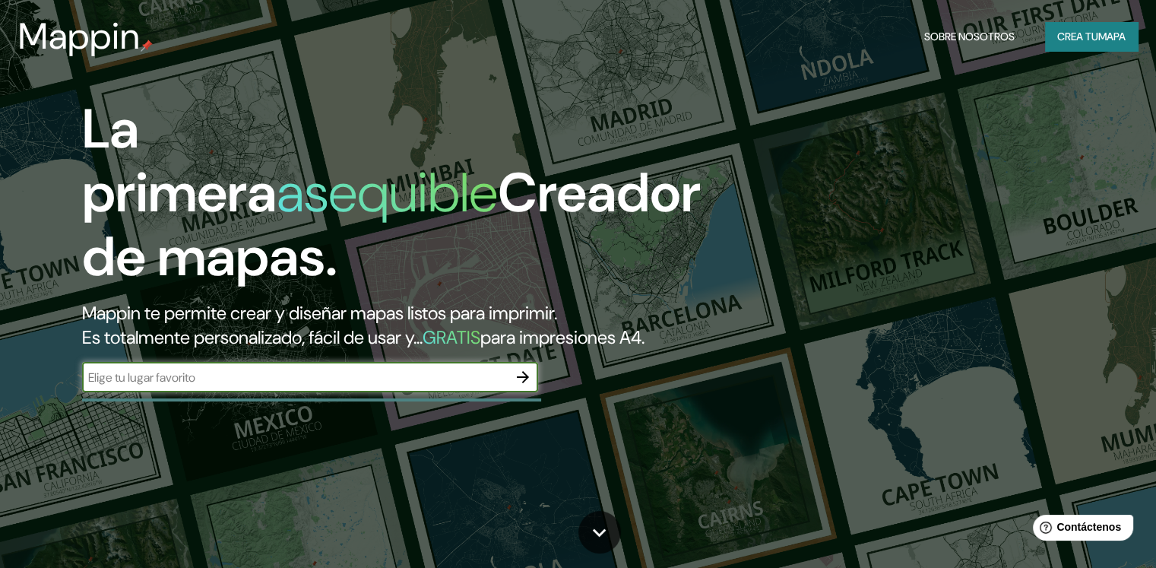 This screenshot has height=568, width=1156. What do you see at coordinates (68, 18) in the screenshot?
I see `font: Contáctenos` at bounding box center [68, 18].